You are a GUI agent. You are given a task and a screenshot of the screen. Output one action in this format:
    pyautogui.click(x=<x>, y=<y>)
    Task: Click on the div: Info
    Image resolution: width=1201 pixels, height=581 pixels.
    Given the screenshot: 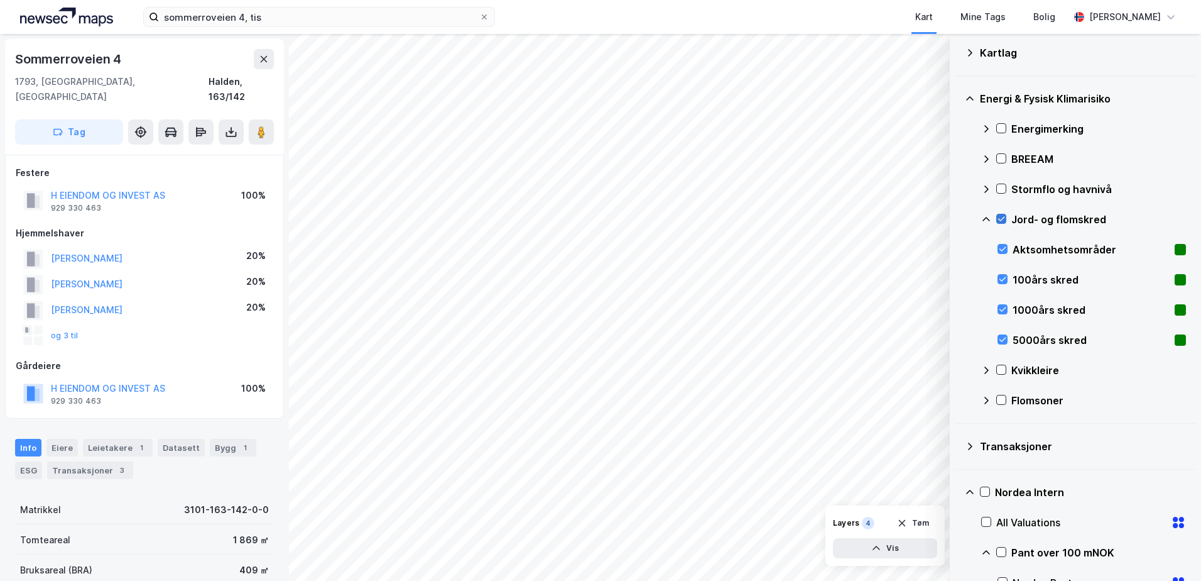 What is the action you would take?
    pyautogui.click(x=28, y=447)
    